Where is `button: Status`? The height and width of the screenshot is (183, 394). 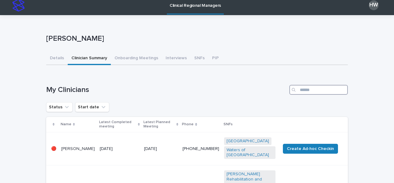
button: Status is located at coordinates (59, 107).